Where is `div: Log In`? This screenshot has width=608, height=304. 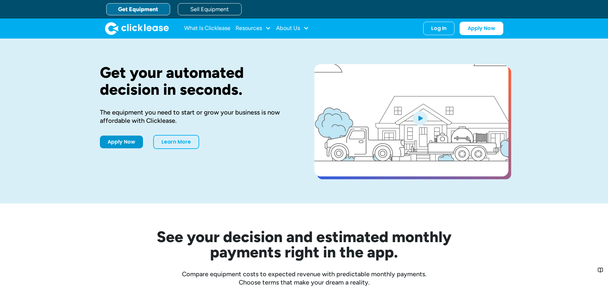
div: Log In is located at coordinates (439, 28).